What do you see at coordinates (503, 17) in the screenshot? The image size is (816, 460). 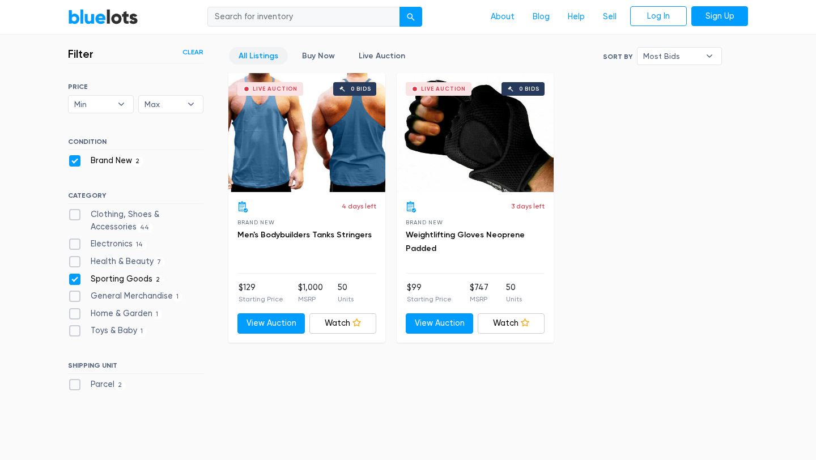 I see `a: About` at bounding box center [503, 17].